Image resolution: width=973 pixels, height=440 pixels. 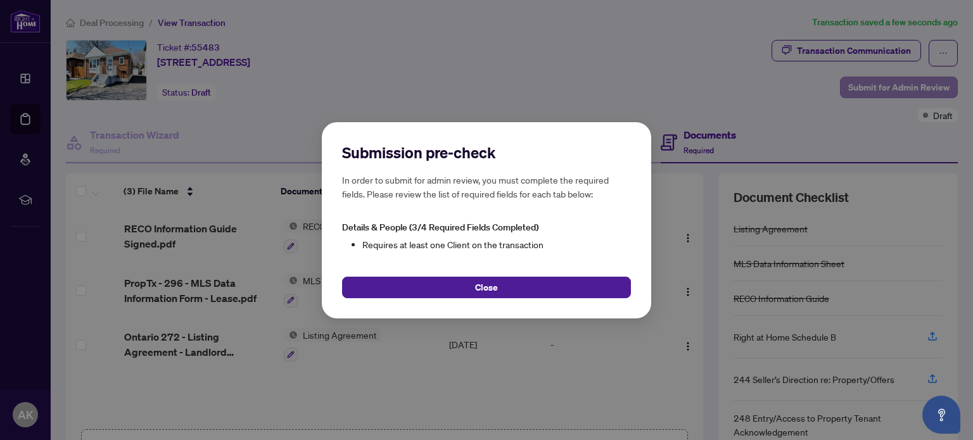 I want to click on h2: Submission pre-check, so click(x=487, y=153).